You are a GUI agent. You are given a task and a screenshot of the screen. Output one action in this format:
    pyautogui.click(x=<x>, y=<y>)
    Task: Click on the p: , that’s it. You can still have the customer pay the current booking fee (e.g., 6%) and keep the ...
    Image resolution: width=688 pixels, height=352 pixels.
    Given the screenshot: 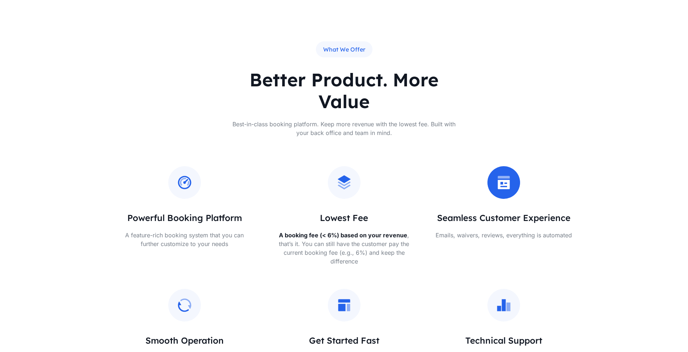 What is the action you would take?
    pyautogui.click(x=344, y=248)
    